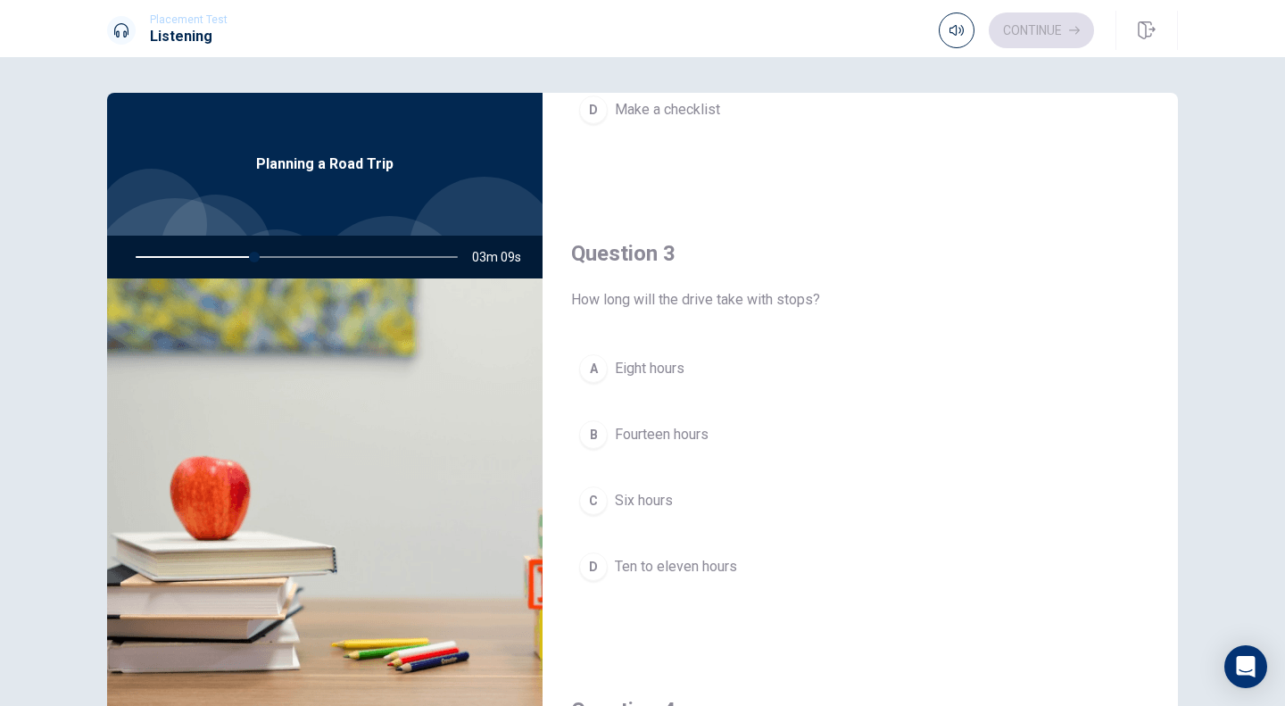 This screenshot has height=706, width=1285. What do you see at coordinates (667, 110) in the screenshot?
I see `span: Make a checklist` at bounding box center [667, 110].